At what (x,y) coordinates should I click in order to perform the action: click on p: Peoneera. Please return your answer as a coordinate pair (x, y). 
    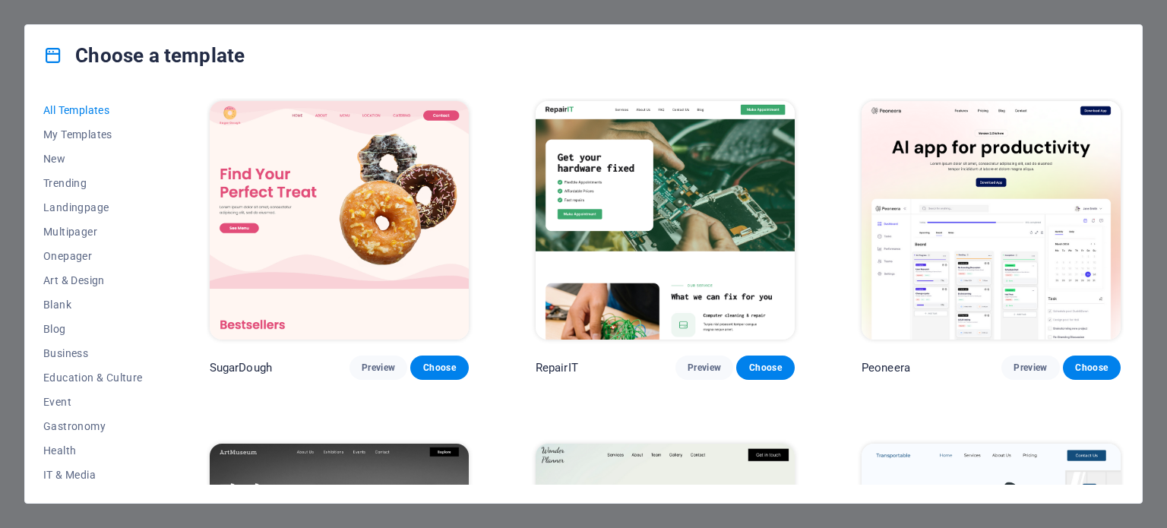
    Looking at the image, I should click on (886, 368).